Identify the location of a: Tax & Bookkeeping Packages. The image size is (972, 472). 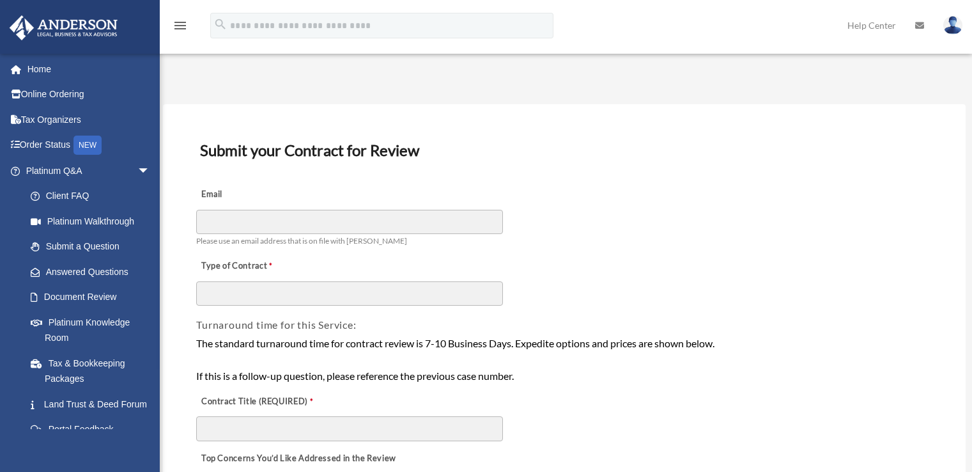
(93, 371).